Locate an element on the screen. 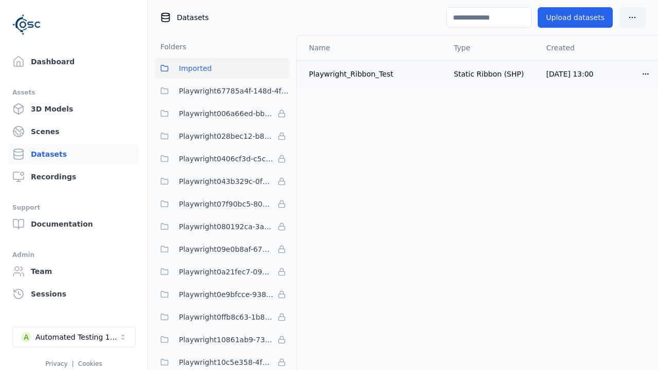  h3: Folders is located at coordinates (170, 47).